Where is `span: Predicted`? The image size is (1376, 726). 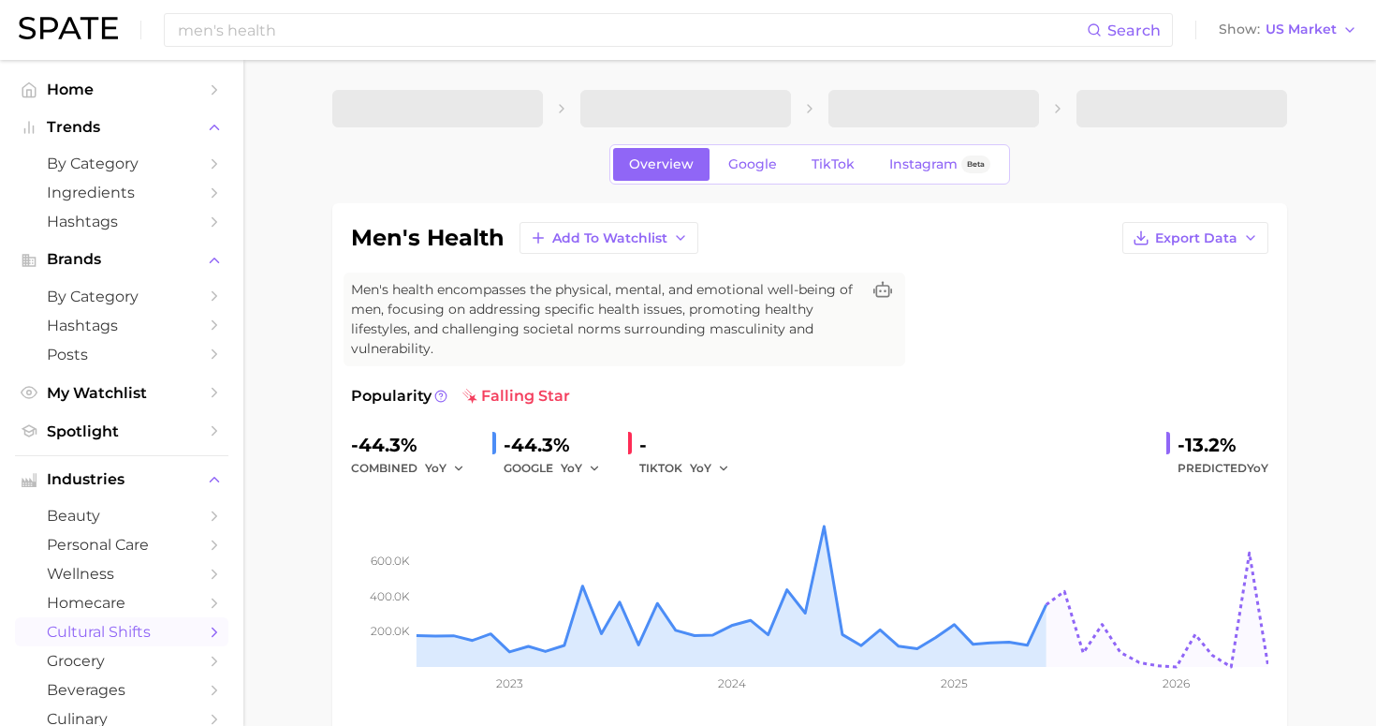 span: Predicted is located at coordinates (1223, 468).